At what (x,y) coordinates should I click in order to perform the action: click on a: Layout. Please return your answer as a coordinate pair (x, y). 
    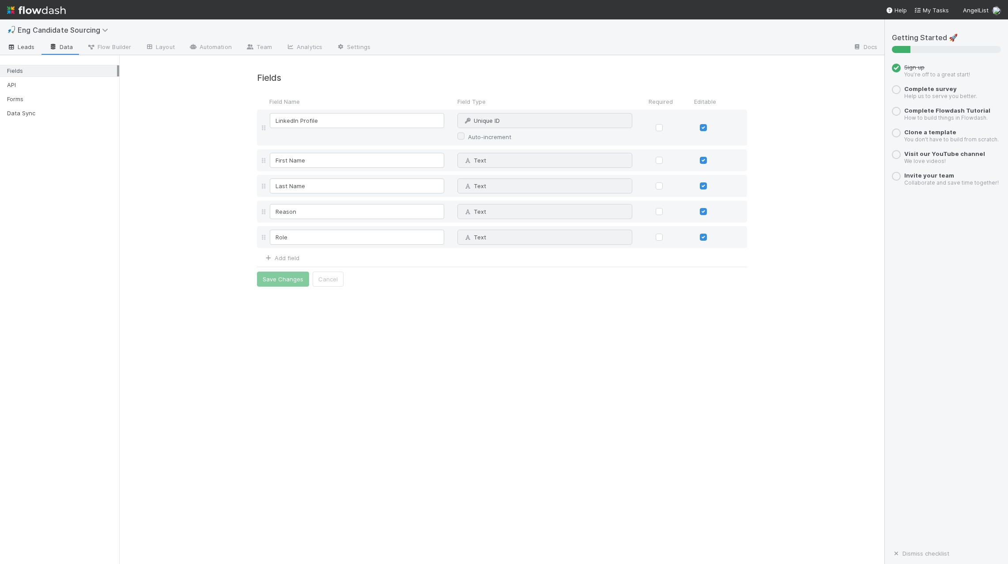
    Looking at the image, I should click on (160, 48).